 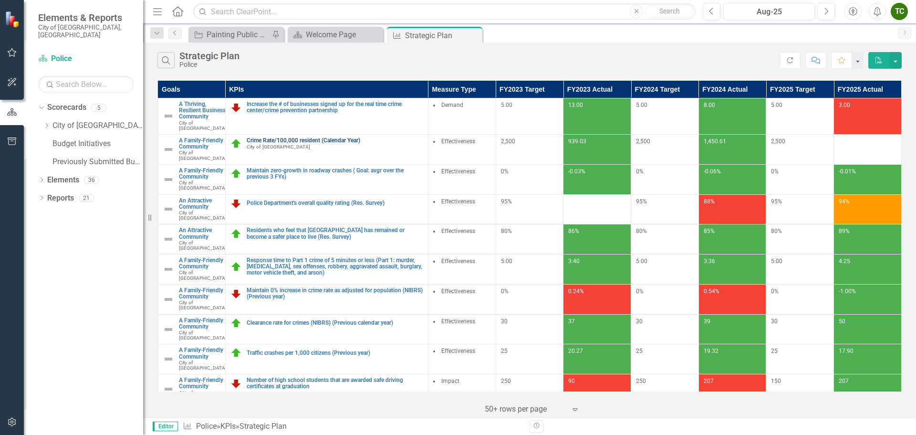 What do you see at coordinates (98, 162) in the screenshot?
I see `a: Previously Submitted Budget Initiatives` at bounding box center [98, 162].